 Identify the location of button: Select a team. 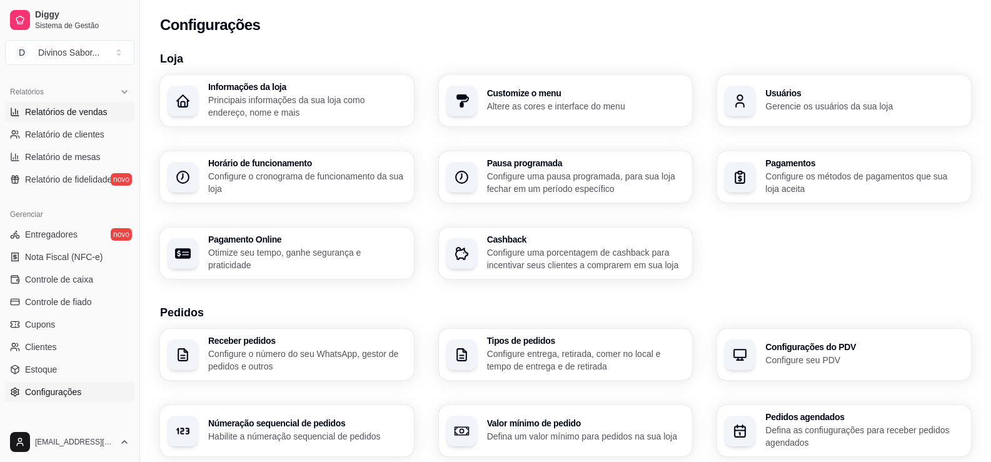
(69, 53).